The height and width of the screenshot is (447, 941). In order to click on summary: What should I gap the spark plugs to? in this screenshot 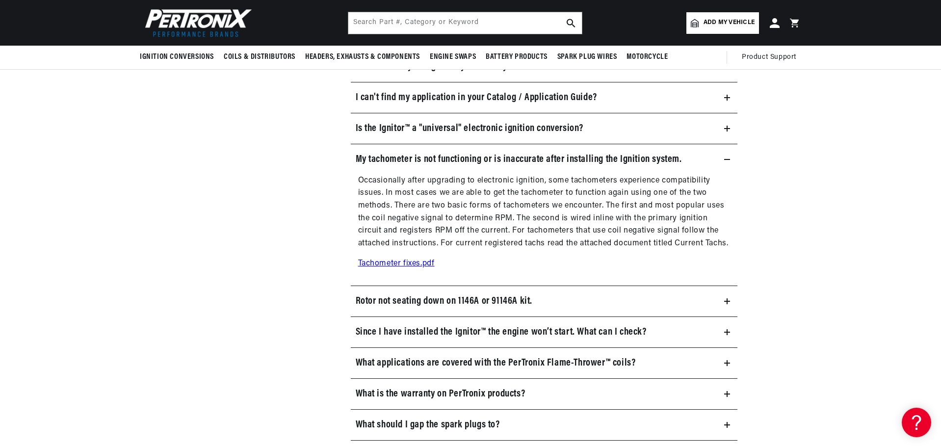, I will do `click(544, 425)`.